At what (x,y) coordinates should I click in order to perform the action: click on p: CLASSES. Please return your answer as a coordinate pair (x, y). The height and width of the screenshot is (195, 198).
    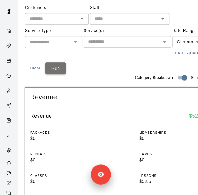
    Looking at the image, I should click on (62, 176).